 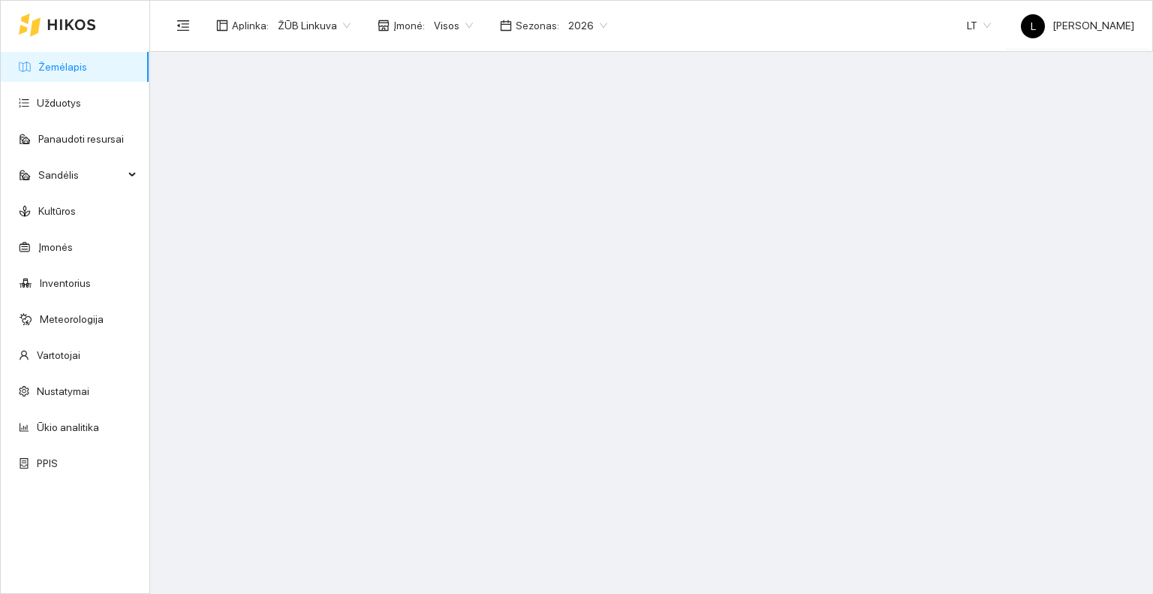 I want to click on a: Inventorius, so click(x=65, y=283).